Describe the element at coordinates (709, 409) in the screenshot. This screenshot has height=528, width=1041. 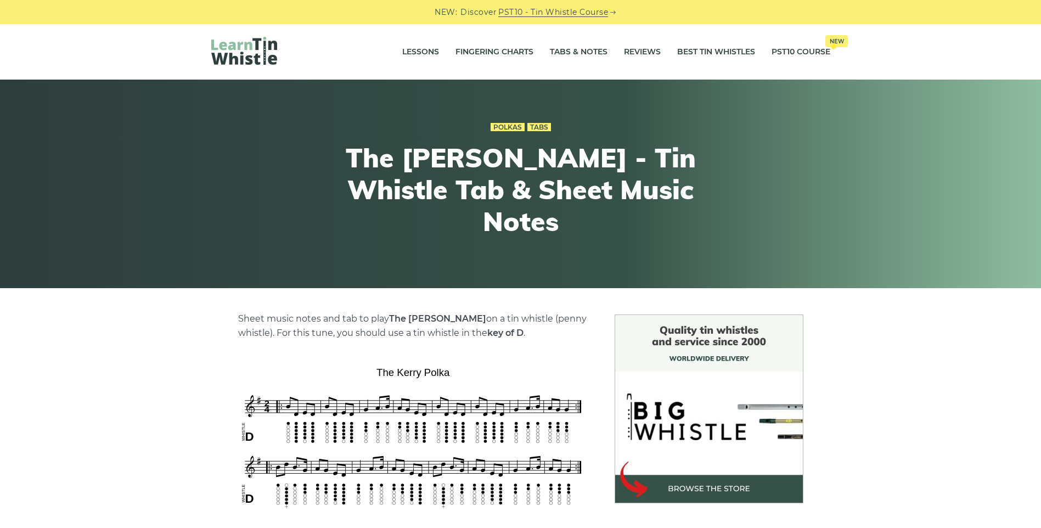
I see `img: BigWhistle Tin Whistle Store` at that location.